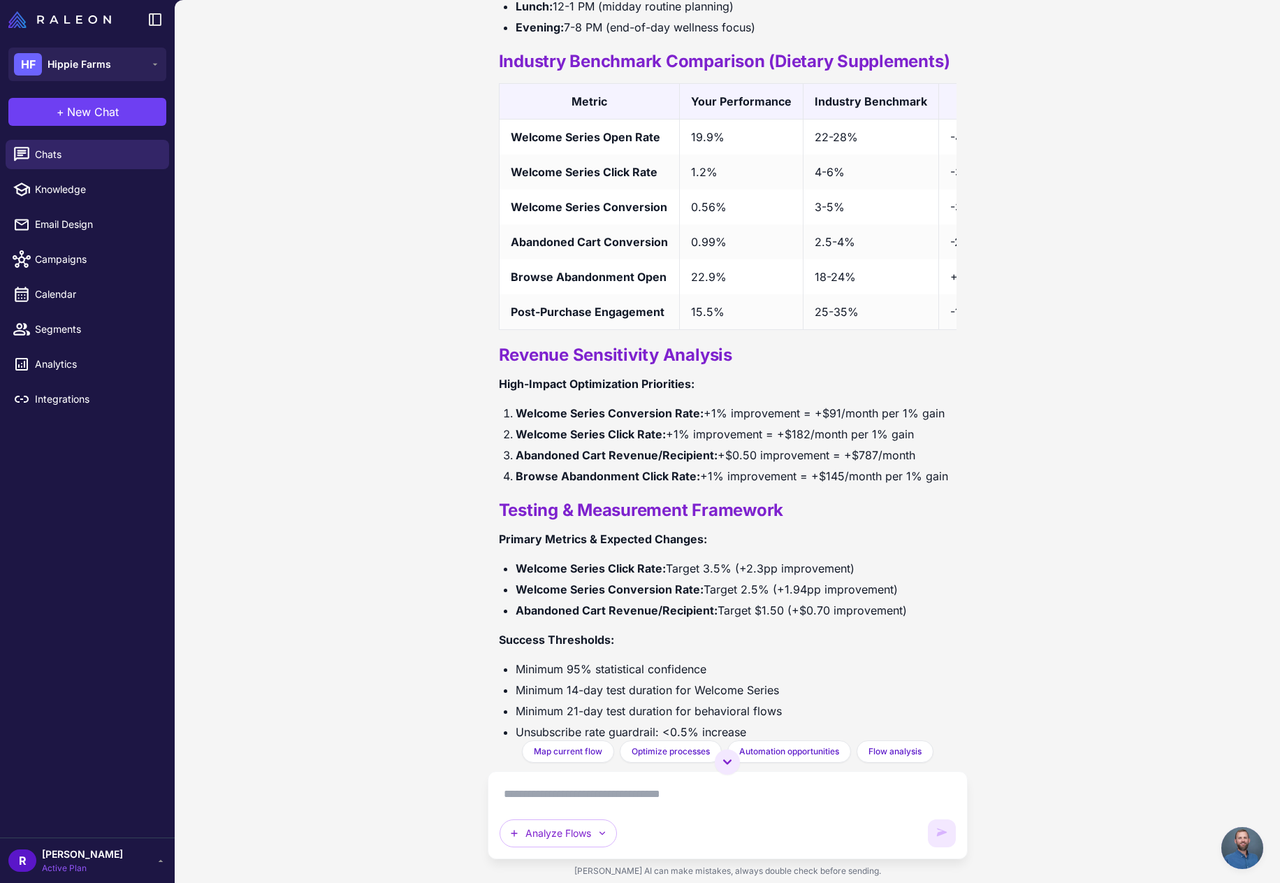  I want to click on span: Segments, so click(96, 329).